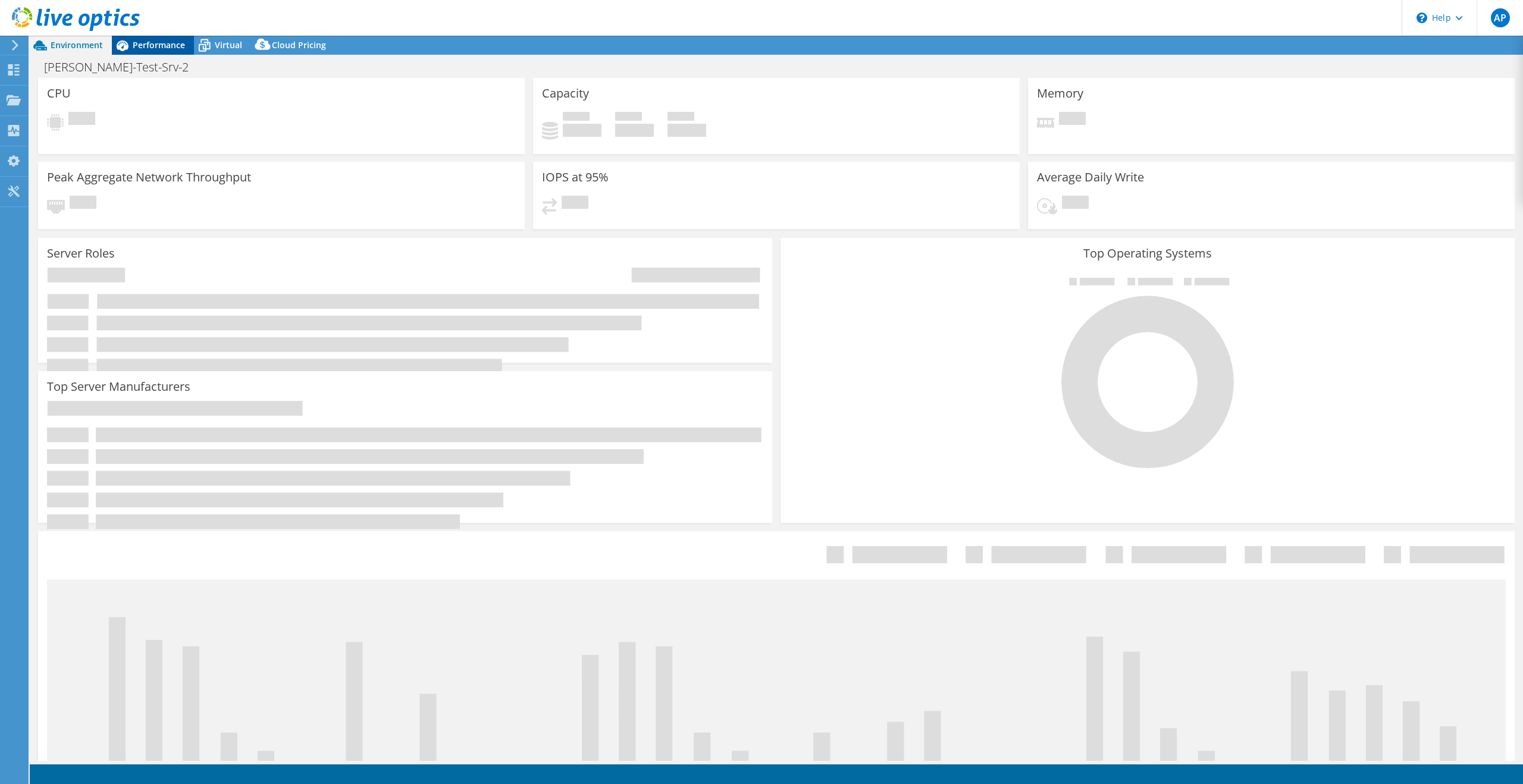  What do you see at coordinates (1060, 93) in the screenshot?
I see `h3: Memory` at bounding box center [1060, 93].